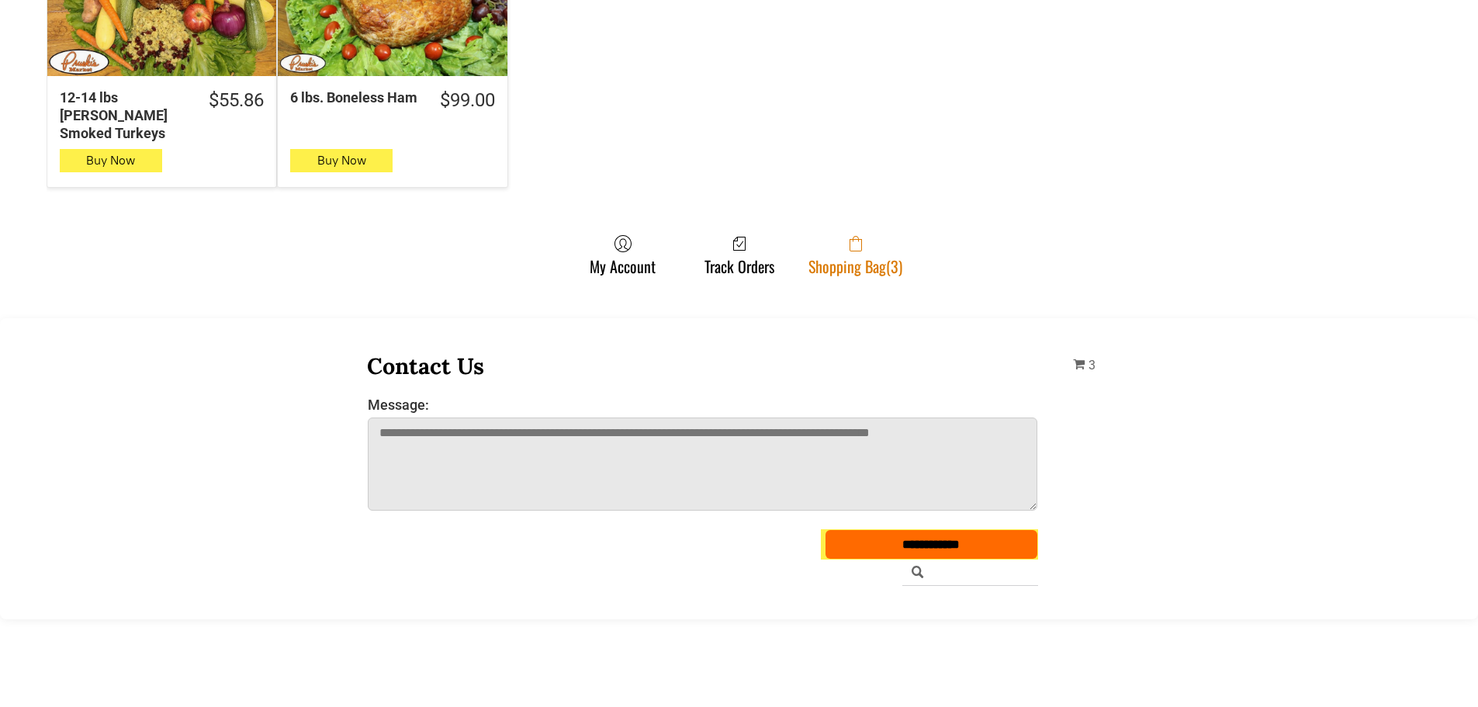  I want to click on a: Shopping Bag(3), so click(855, 254).